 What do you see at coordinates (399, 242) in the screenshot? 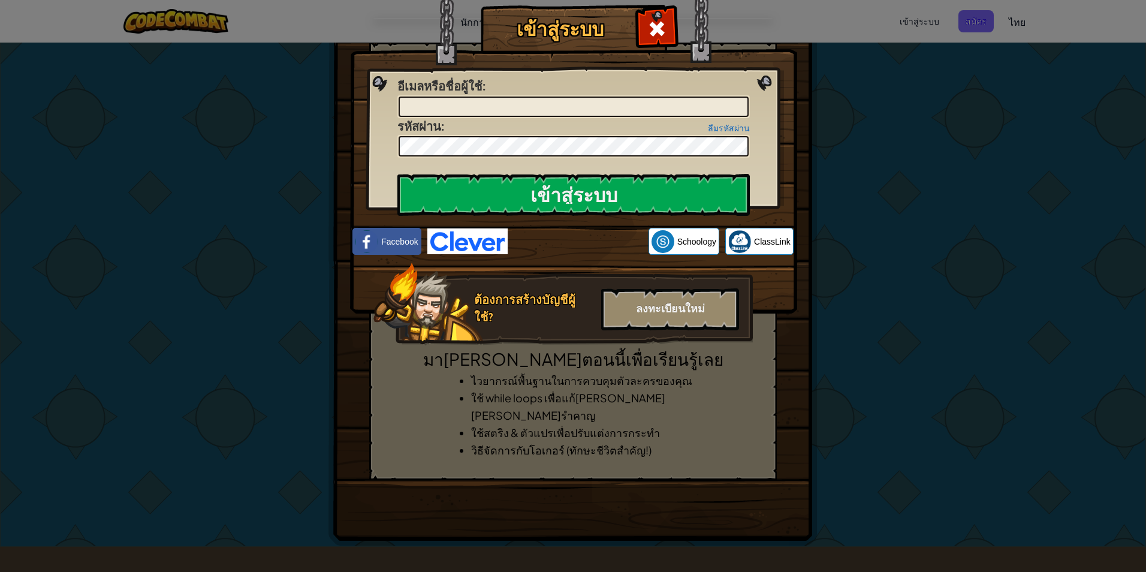
I see `span: Facebook` at bounding box center [399, 242].